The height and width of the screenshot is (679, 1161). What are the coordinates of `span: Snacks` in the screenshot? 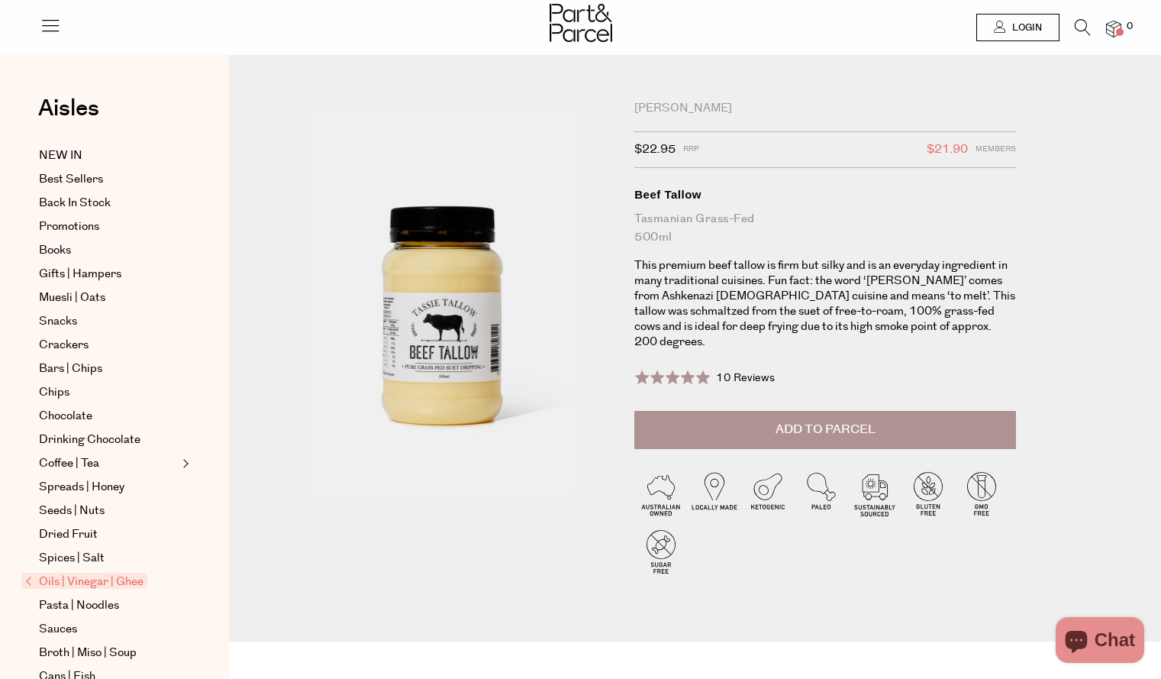 It's located at (58, 321).